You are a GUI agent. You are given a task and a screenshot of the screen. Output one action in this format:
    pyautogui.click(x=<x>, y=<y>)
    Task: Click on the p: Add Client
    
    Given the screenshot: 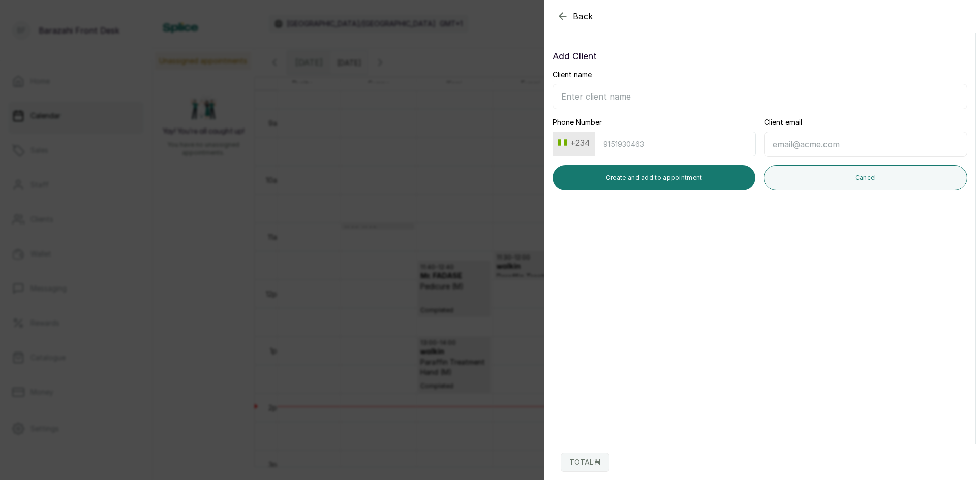 What is the action you would take?
    pyautogui.click(x=760, y=56)
    